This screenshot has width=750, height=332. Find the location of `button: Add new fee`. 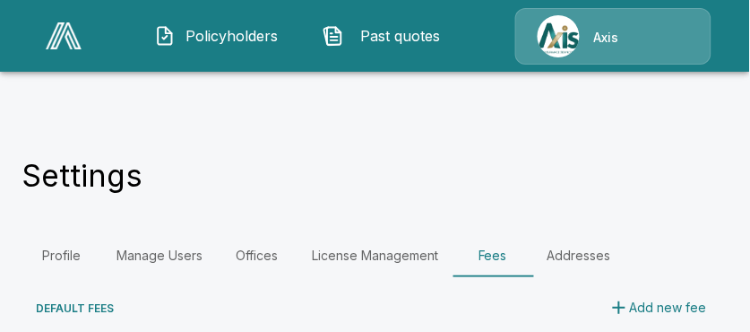

button: Add new fee is located at coordinates (658, 307).